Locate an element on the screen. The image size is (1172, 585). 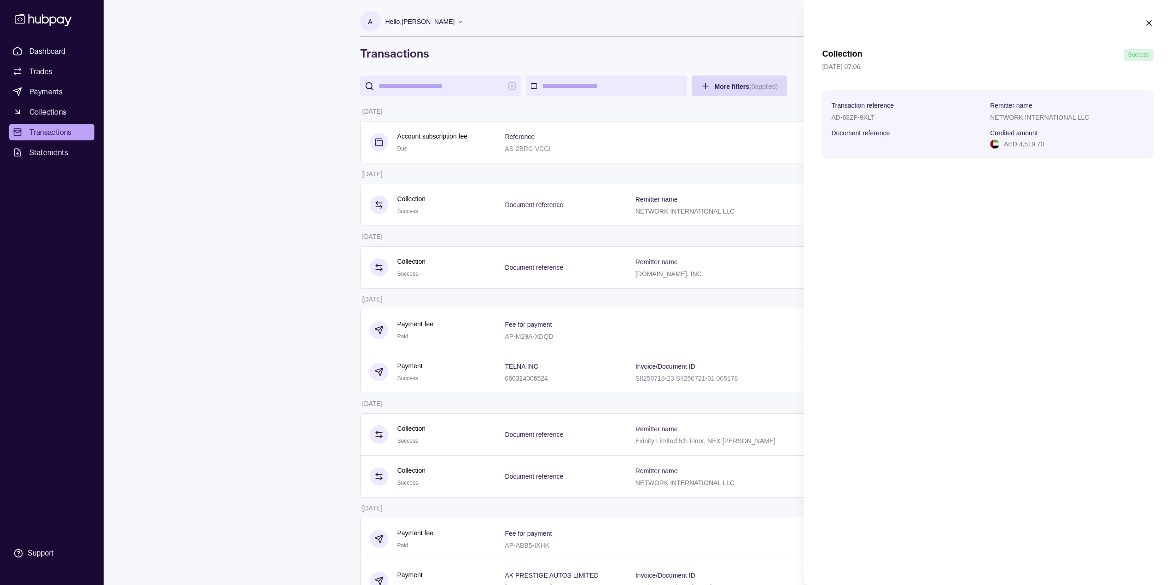
h1: Collection is located at coordinates (842, 55).